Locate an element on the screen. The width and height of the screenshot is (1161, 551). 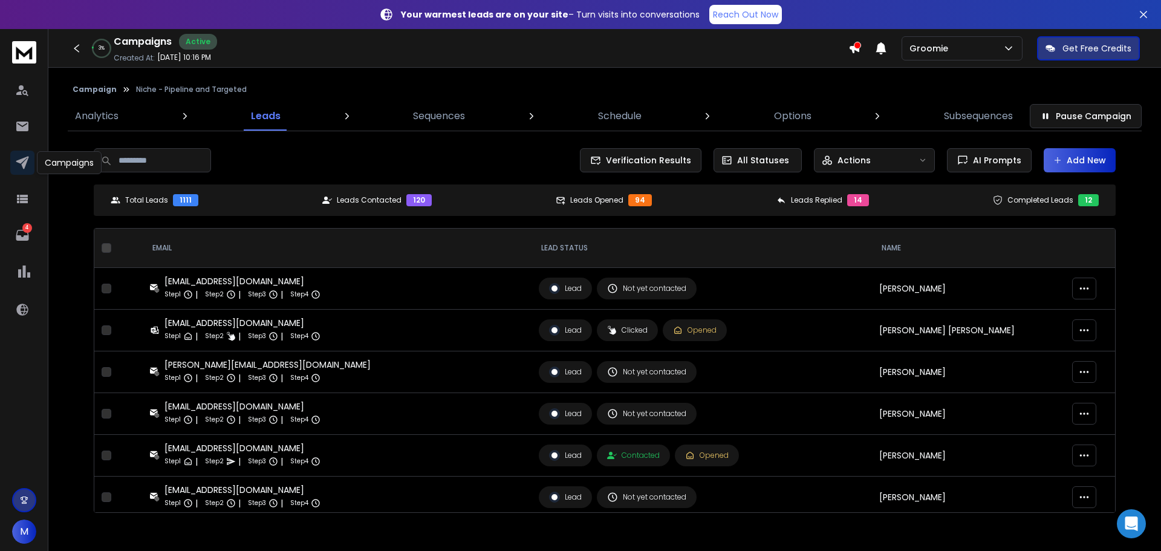
p: Completed Leads is located at coordinates (1040, 200).